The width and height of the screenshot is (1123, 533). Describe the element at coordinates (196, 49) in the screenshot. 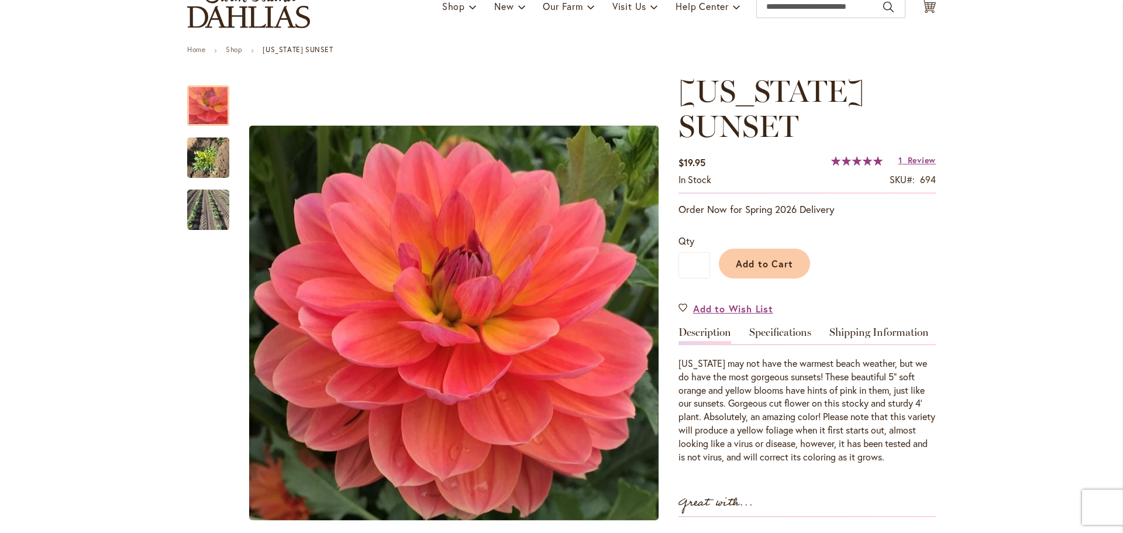

I see `a: Home` at that location.